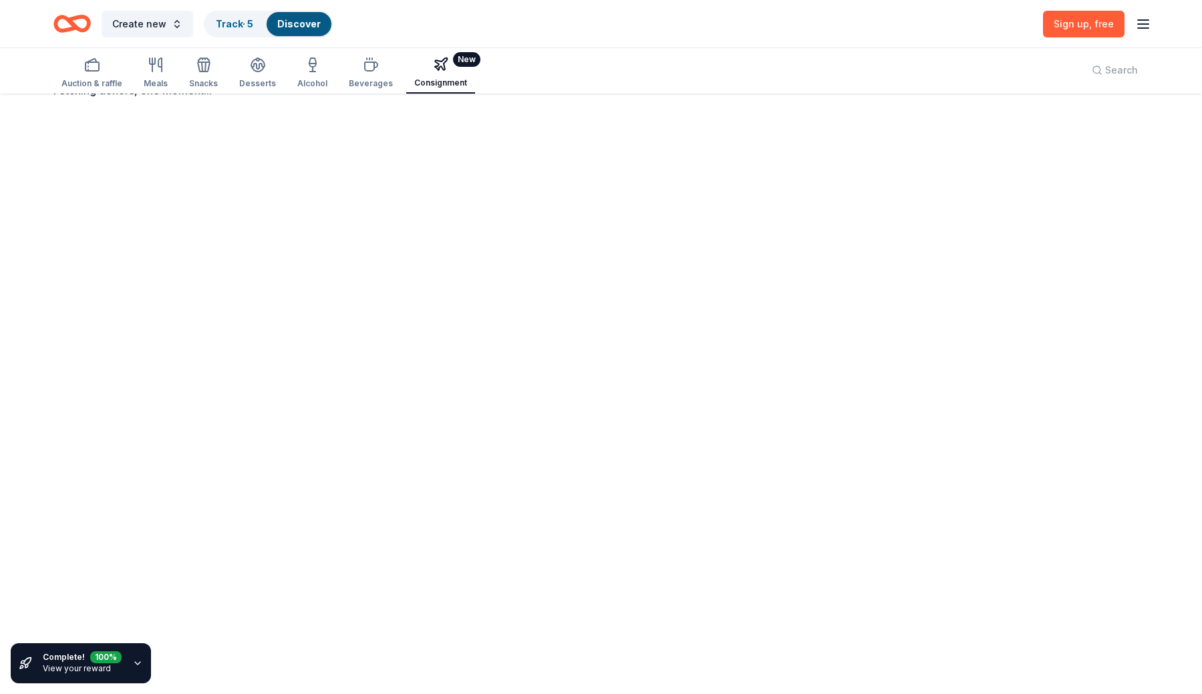  What do you see at coordinates (82, 657) in the screenshot?
I see `div: Complete!` at bounding box center [82, 657].